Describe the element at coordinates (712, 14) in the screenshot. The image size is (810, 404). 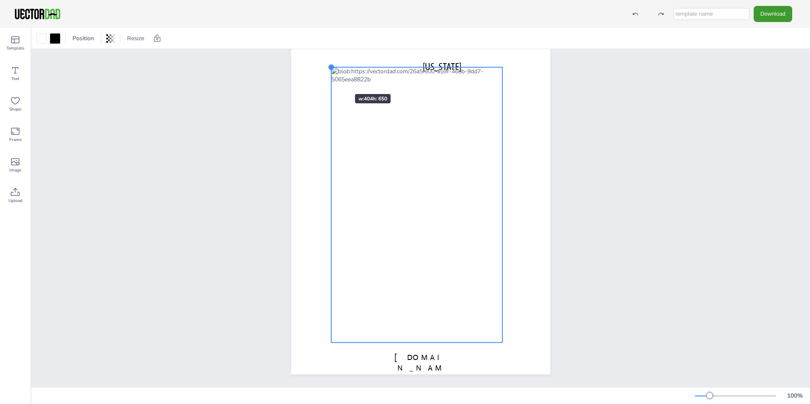
I see `input: template name` at that location.